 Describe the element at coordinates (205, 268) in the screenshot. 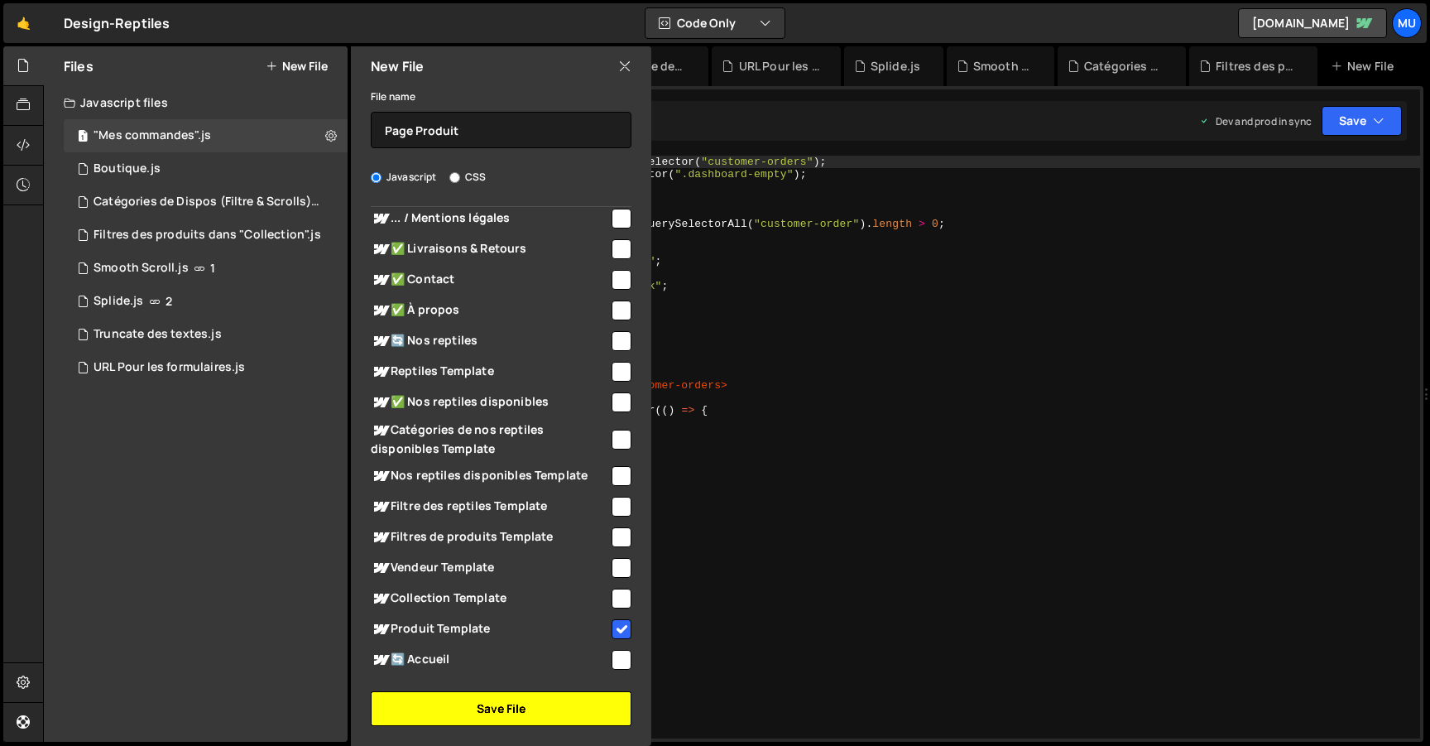

I see `div: 16910/46296.js` at that location.